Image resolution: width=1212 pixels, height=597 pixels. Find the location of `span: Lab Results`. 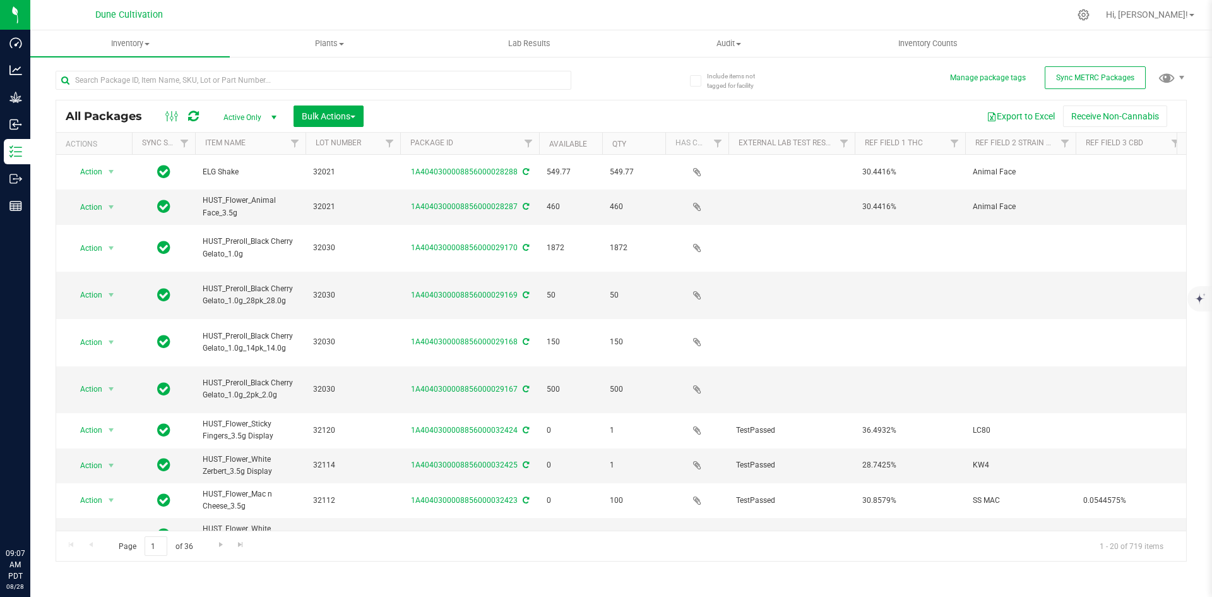

span: Lab Results is located at coordinates (529, 44).